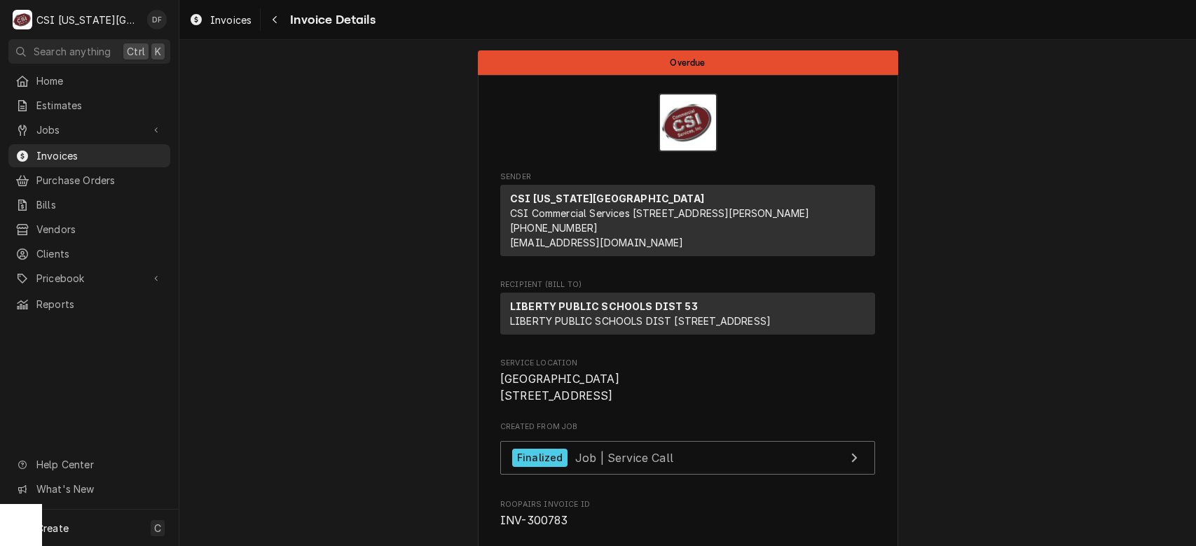  I want to click on a: Clients, so click(89, 254).